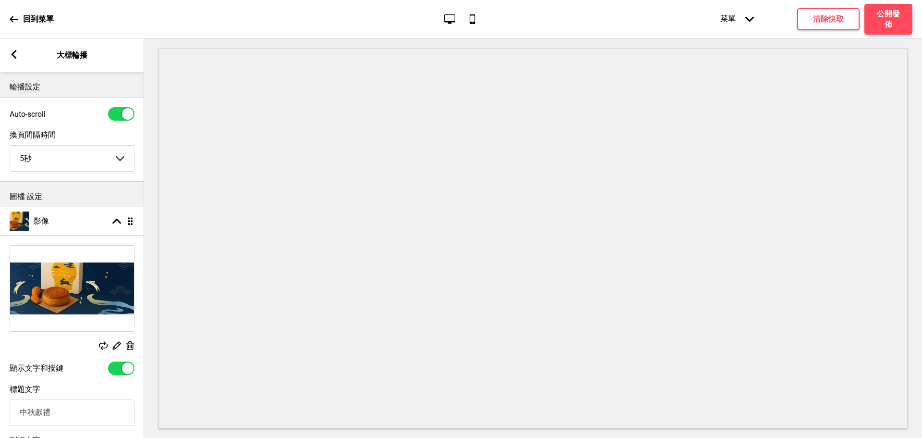 The height and width of the screenshot is (438, 922). What do you see at coordinates (37, 368) in the screenshot?
I see `label: 顯示文字和按鍵` at bounding box center [37, 368].